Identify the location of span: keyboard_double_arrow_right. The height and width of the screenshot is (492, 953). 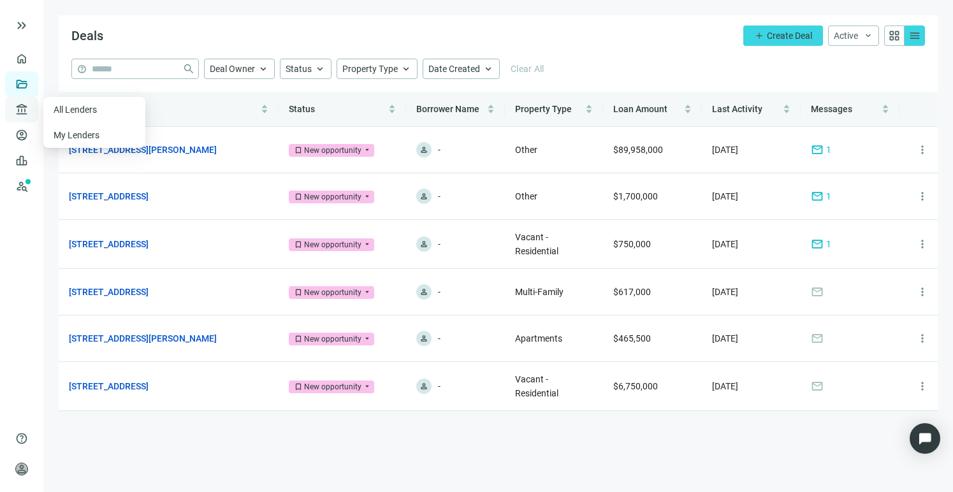
(22, 26).